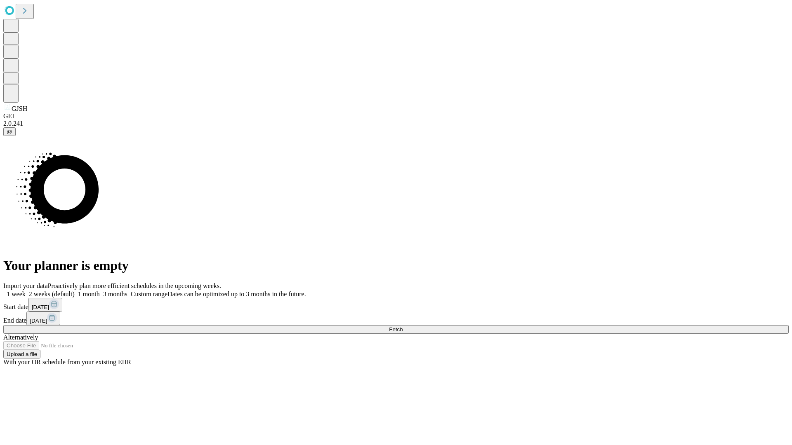  I want to click on span: Custom range, so click(149, 294).